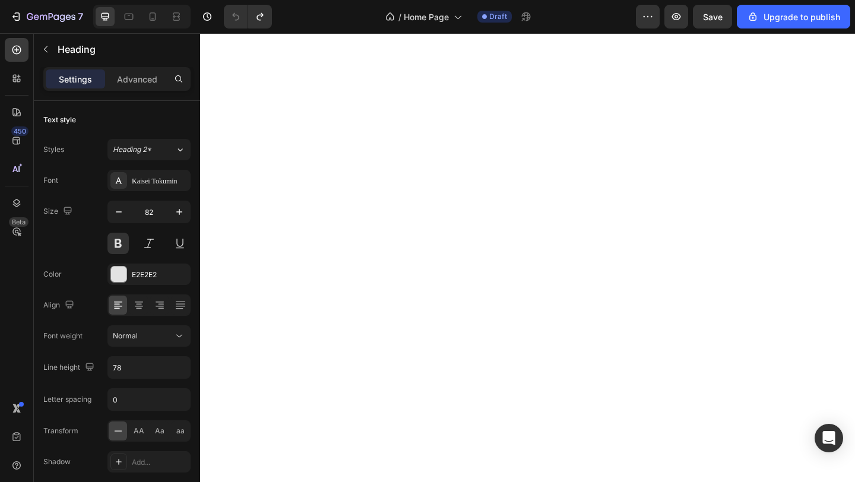  I want to click on div: Add..., so click(160, 463).